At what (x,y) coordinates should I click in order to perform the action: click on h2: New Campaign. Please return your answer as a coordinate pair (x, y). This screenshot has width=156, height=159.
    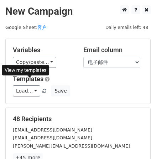
    Looking at the image, I should click on (78, 11).